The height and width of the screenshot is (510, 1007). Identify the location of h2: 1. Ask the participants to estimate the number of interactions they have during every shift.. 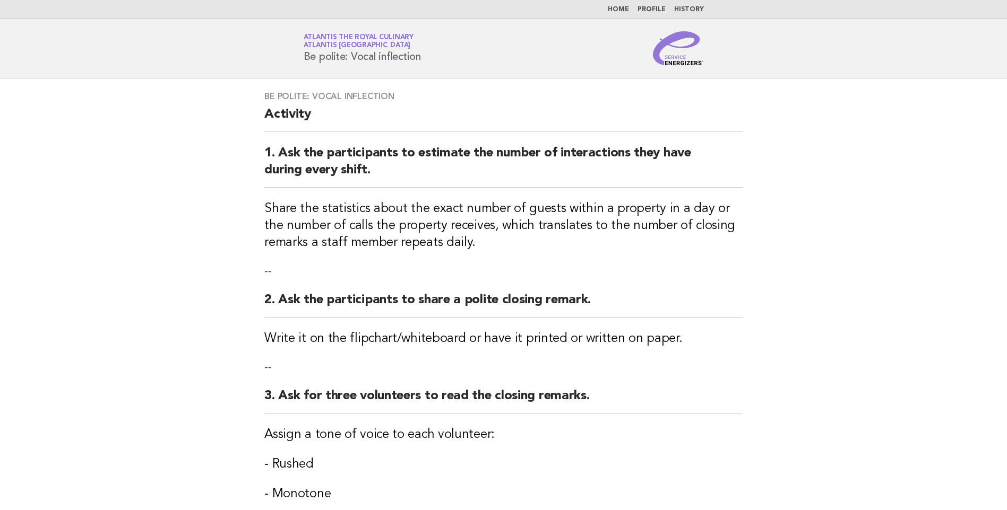
(503, 166).